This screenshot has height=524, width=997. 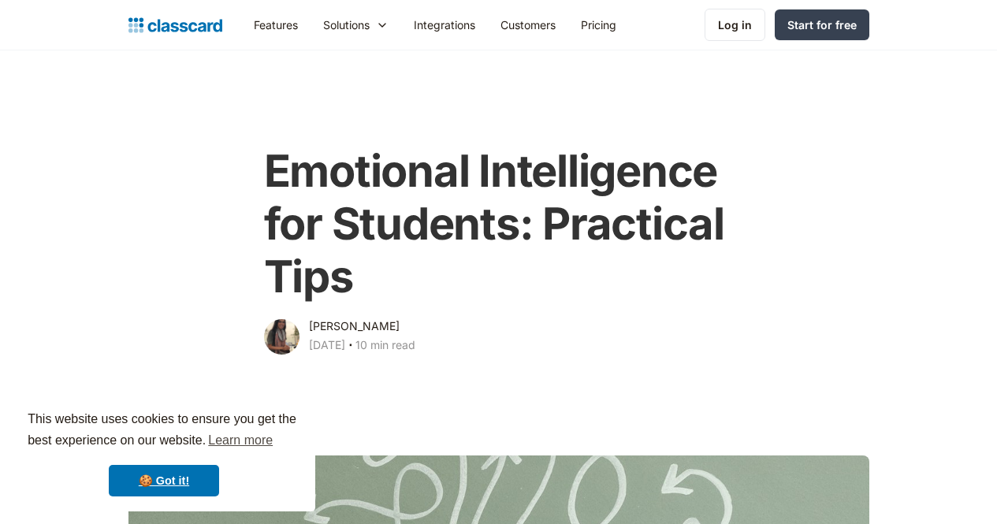 What do you see at coordinates (822, 24) in the screenshot?
I see `a: Start for free` at bounding box center [822, 24].